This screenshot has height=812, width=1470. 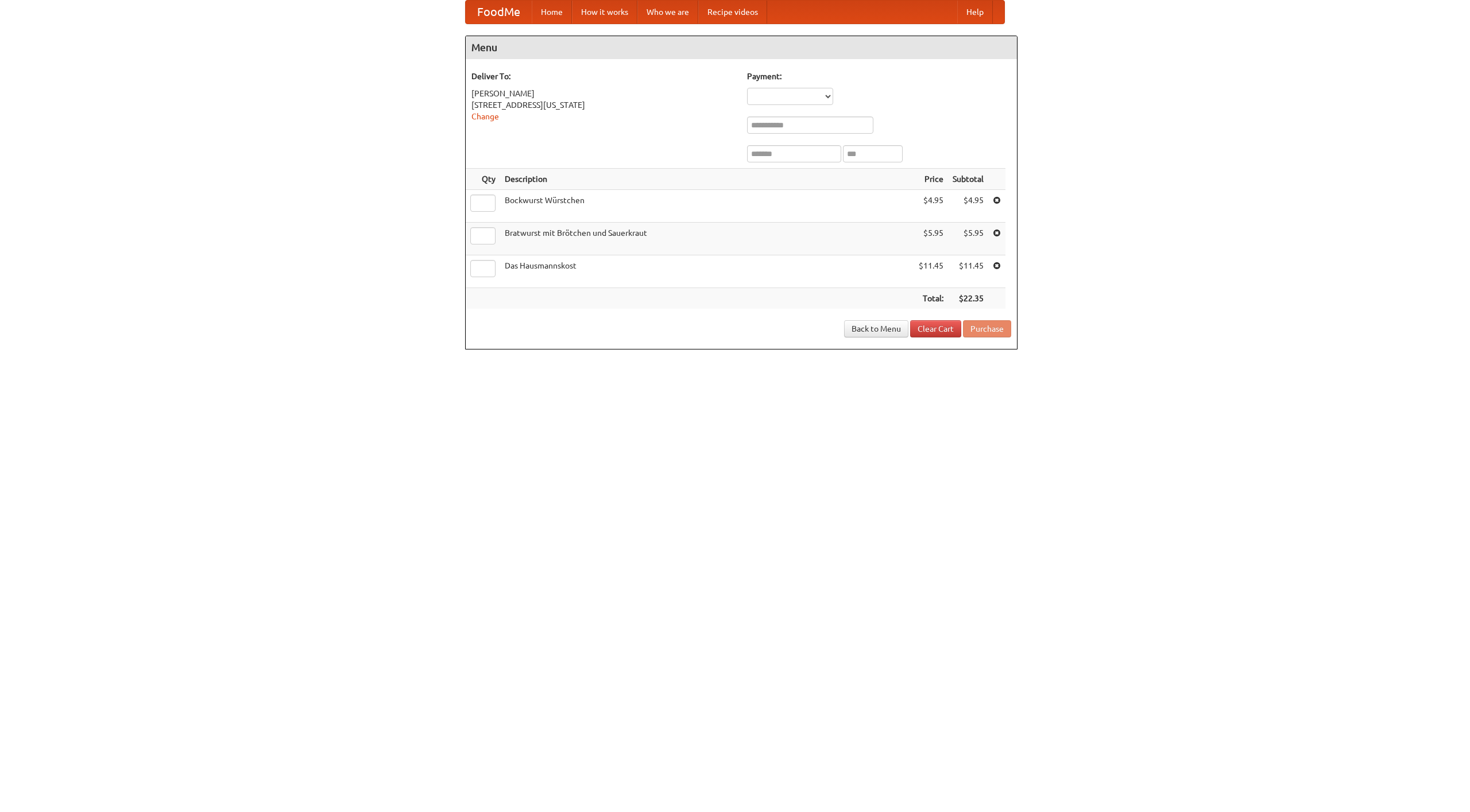 I want to click on td: Bratwurst mit Brötchen und Sauerkraut, so click(x=707, y=239).